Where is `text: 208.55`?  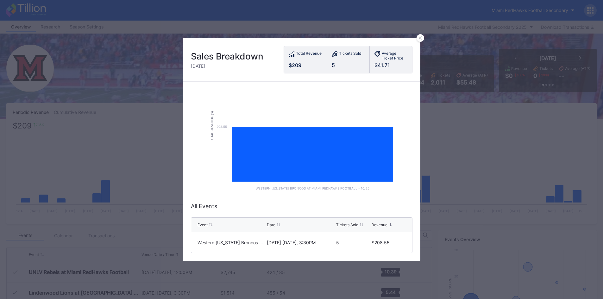 text: 208.55 is located at coordinates (222, 127).